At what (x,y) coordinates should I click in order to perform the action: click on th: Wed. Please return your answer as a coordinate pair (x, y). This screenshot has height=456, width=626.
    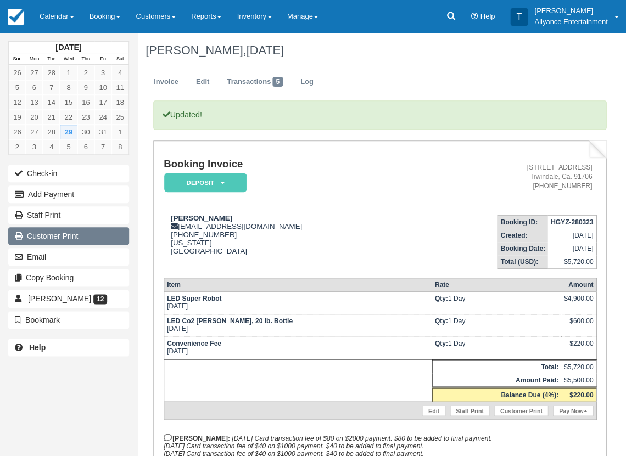
    Looking at the image, I should click on (68, 59).